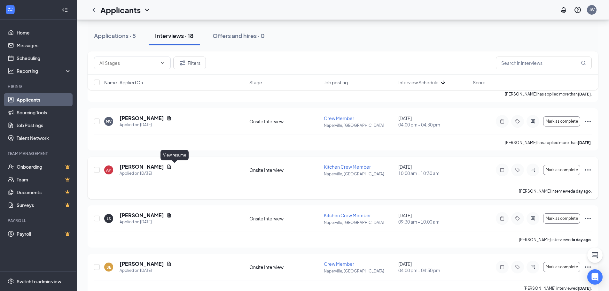  What do you see at coordinates (39, 153) in the screenshot?
I see `div: Team Management` at bounding box center [39, 153].